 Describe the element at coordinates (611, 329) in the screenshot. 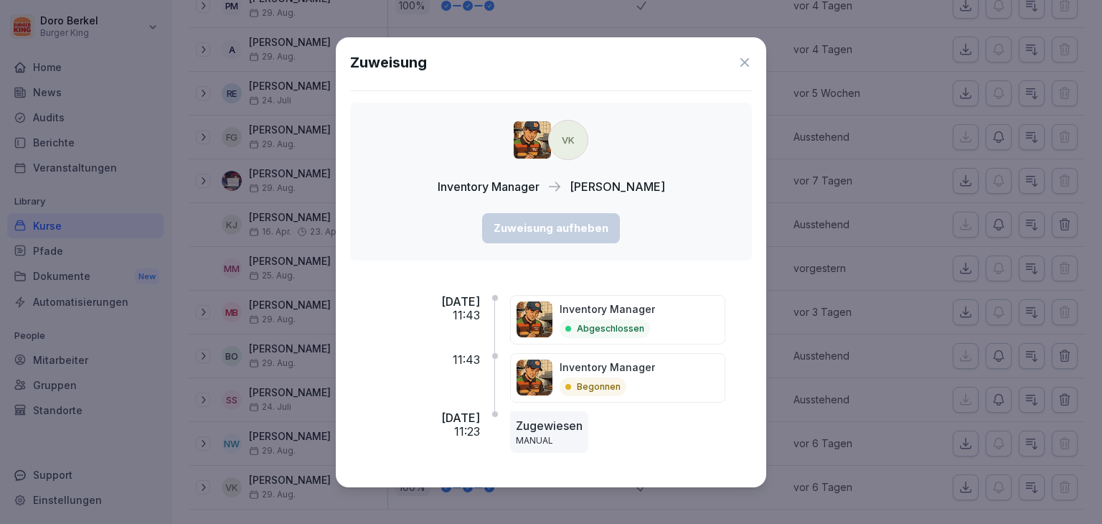

I see `p: Abgeschlossen` at that location.